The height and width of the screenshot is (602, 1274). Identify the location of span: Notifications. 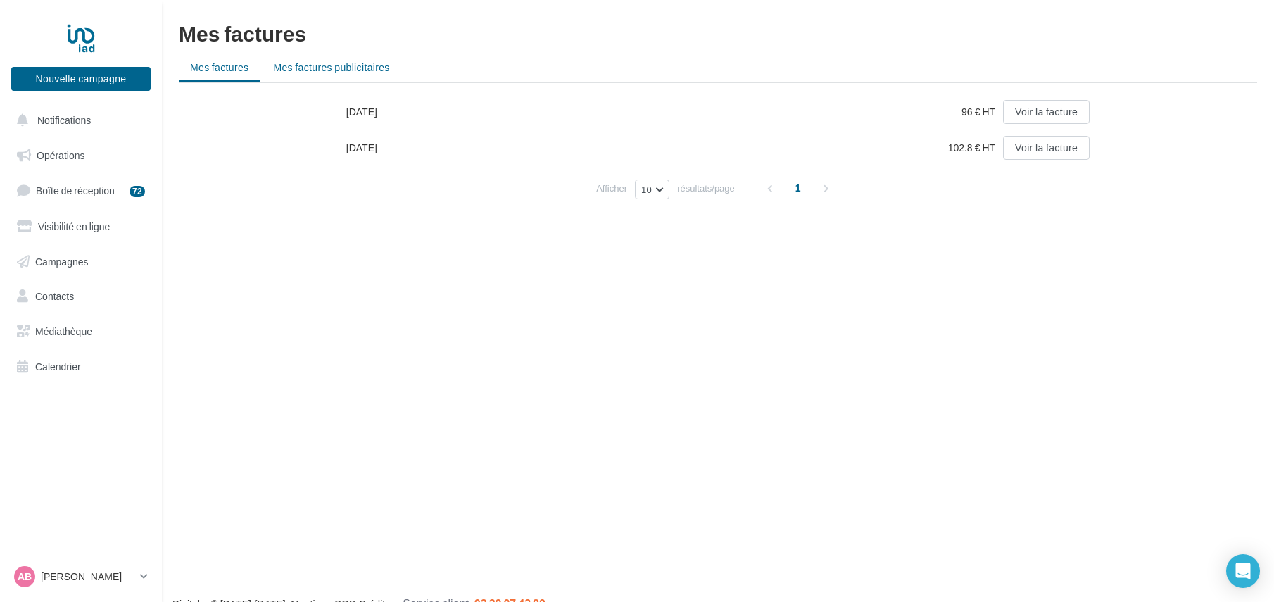
(64, 120).